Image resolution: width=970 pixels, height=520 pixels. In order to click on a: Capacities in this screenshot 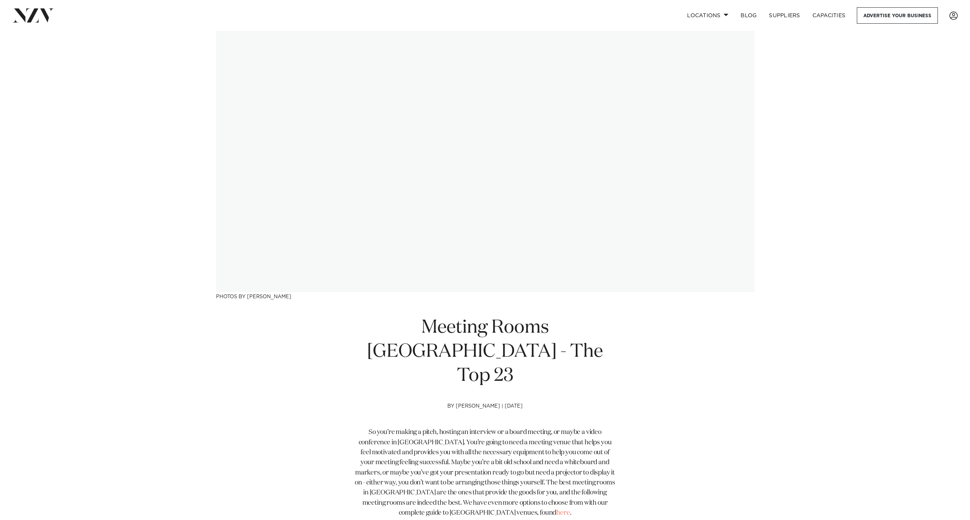, I will do `click(829, 15)`.